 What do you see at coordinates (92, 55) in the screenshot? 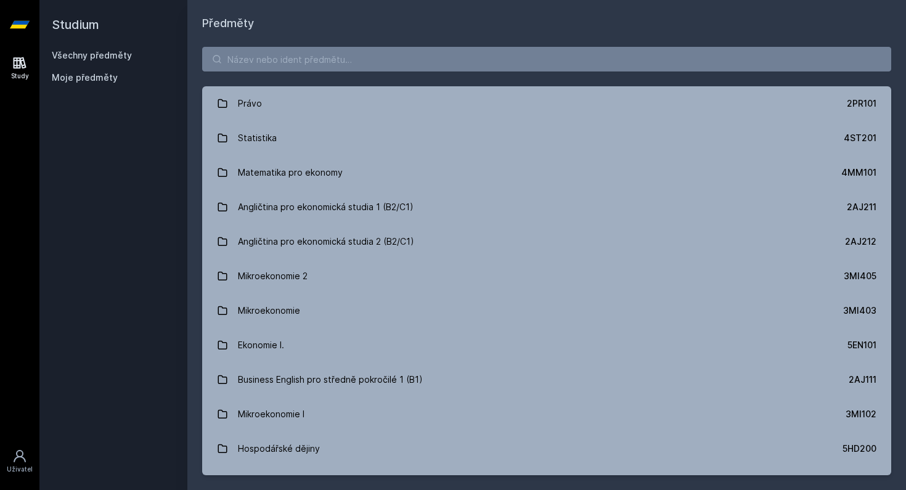
I see `a: Všechny předměty` at bounding box center [92, 55].